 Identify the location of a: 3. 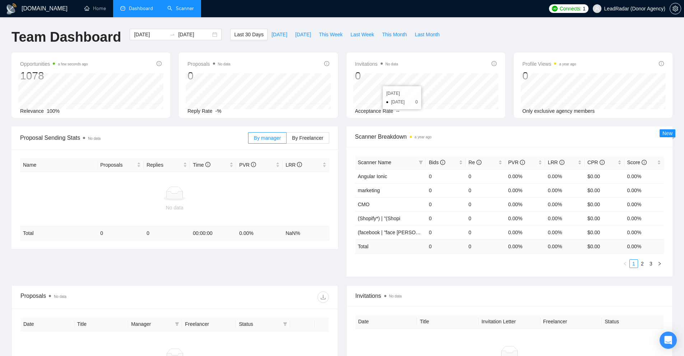
(651, 264).